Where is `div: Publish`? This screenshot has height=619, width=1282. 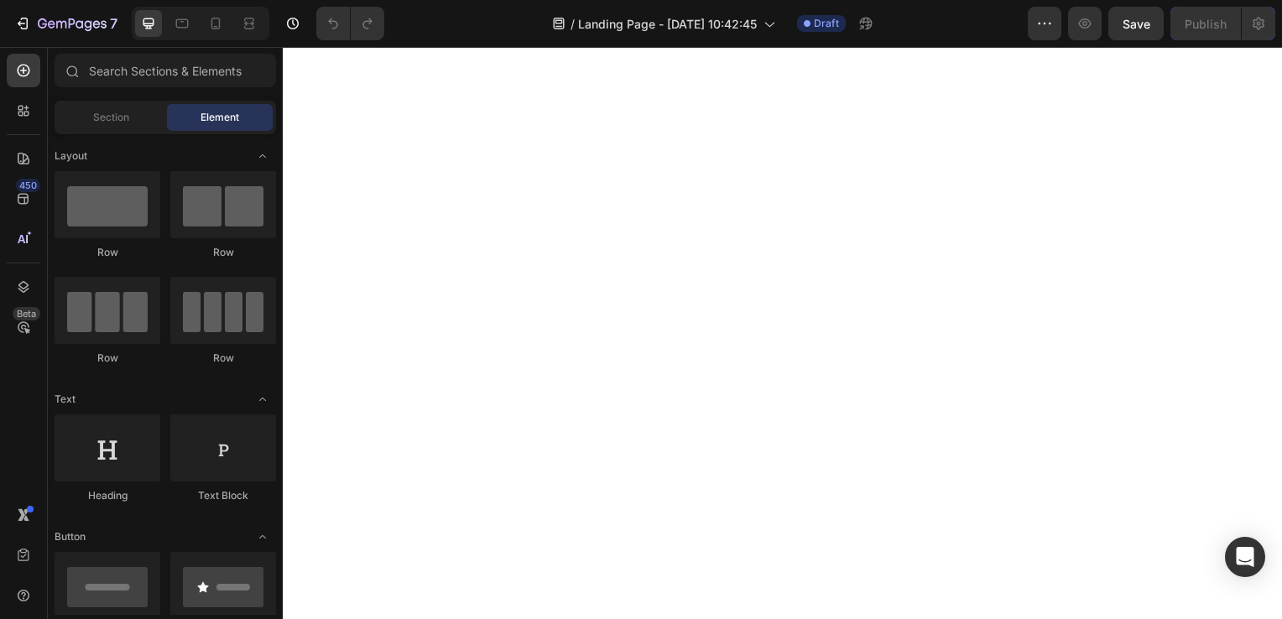
div: Publish is located at coordinates (1206, 23).